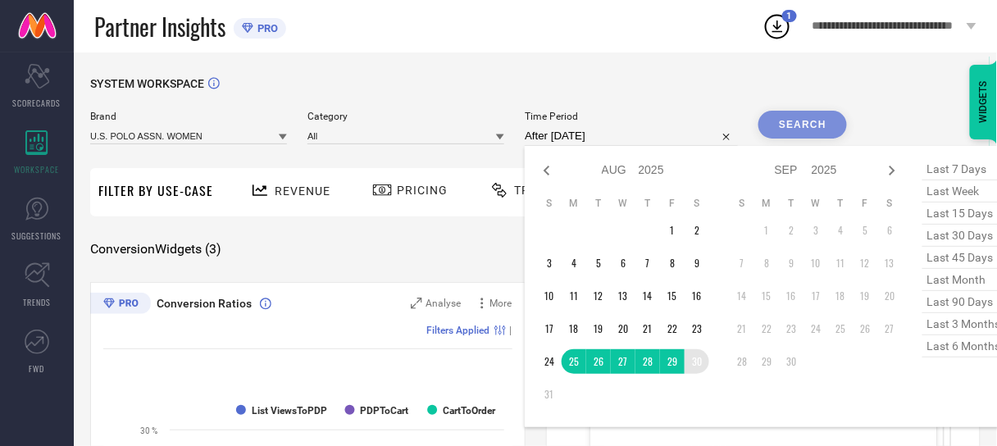 The height and width of the screenshot is (446, 997). What do you see at coordinates (742, 329) in the screenshot?
I see `td: Sun Sep 21 2025` at bounding box center [742, 329].